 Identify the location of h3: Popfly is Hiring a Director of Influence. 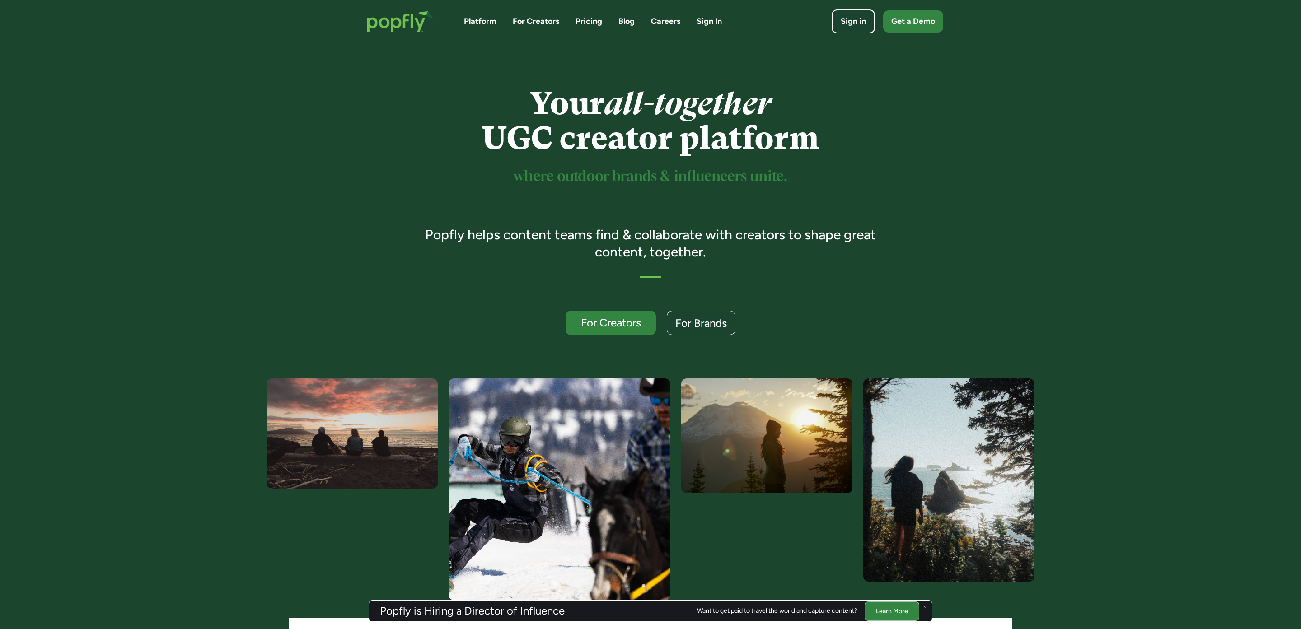
(472, 611).